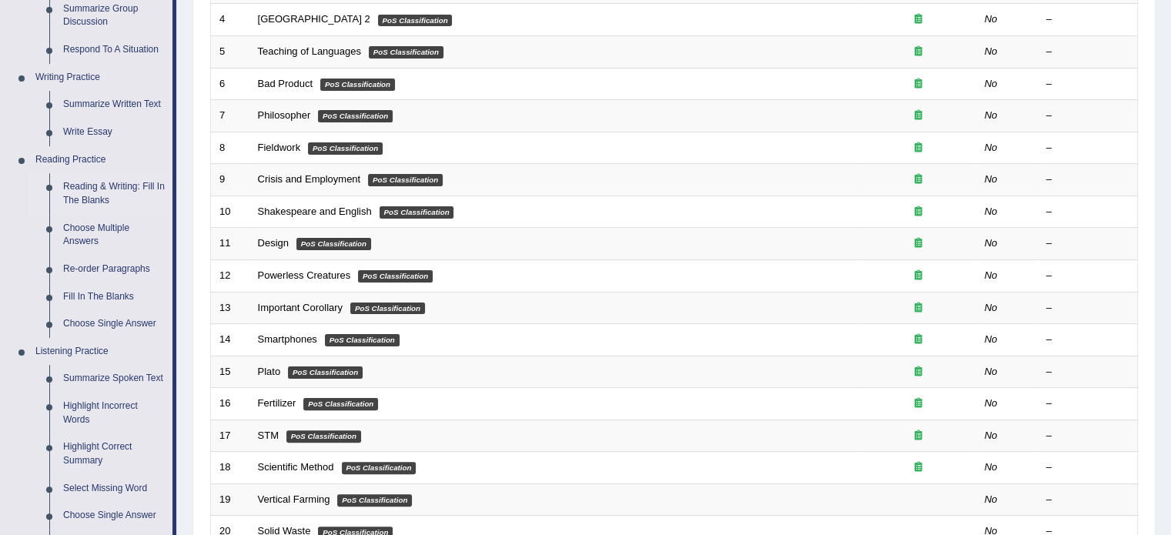 Image resolution: width=1171 pixels, height=535 pixels. What do you see at coordinates (114, 105) in the screenshot?
I see `a: Summarize Written Text` at bounding box center [114, 105].